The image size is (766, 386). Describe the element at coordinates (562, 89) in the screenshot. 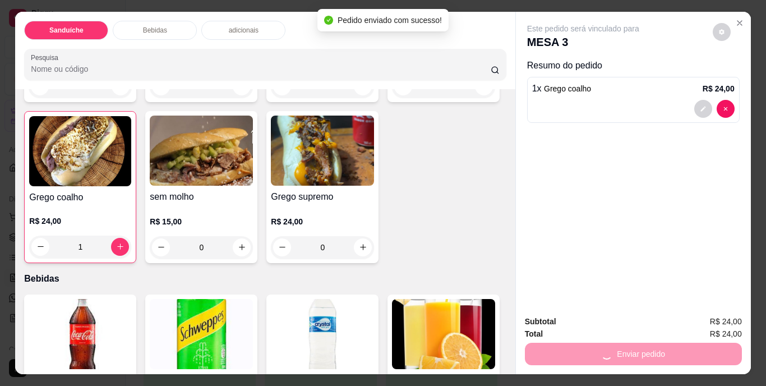

I see `p: 1 x` at that location.